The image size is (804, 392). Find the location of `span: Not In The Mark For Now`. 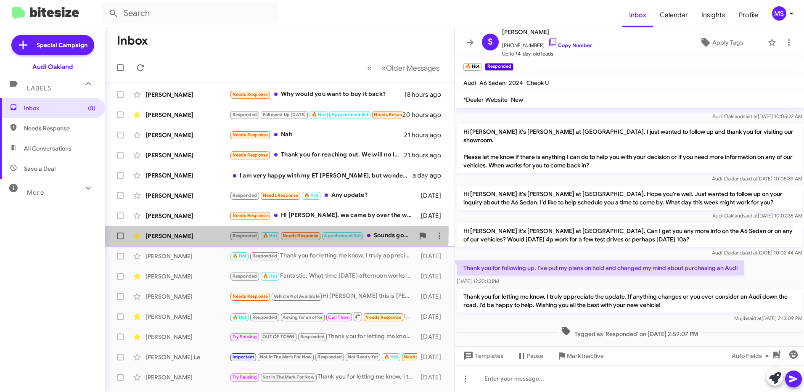

span: Not In The Mark For Now is located at coordinates (288, 377).